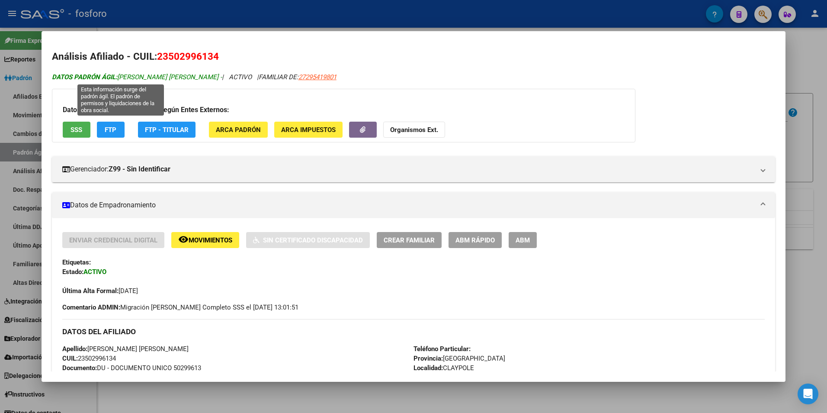  Describe the element at coordinates (73, 272) in the screenshot. I see `strong: Estado:` at that location.